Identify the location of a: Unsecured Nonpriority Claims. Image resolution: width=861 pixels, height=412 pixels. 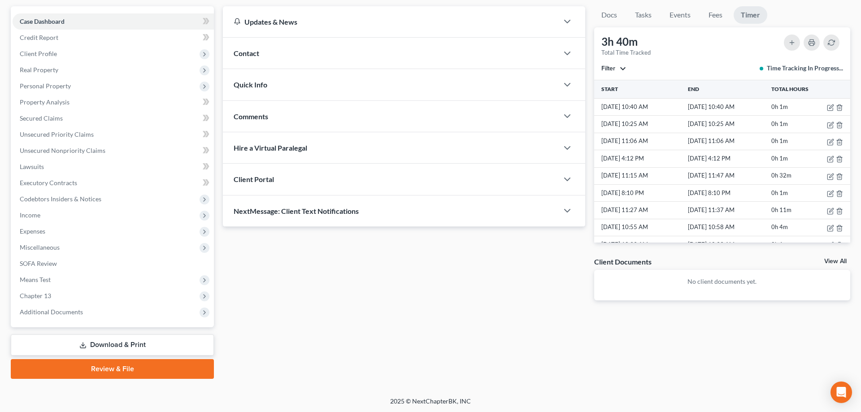
(113, 151).